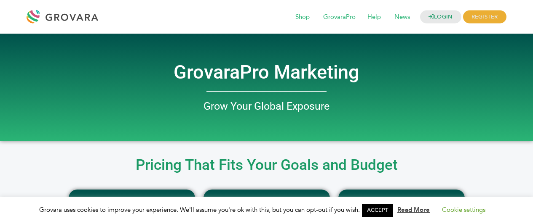 This screenshot has height=224, width=533. What do you see at coordinates (484, 17) in the screenshot?
I see `span: REGISTER` at bounding box center [484, 17].